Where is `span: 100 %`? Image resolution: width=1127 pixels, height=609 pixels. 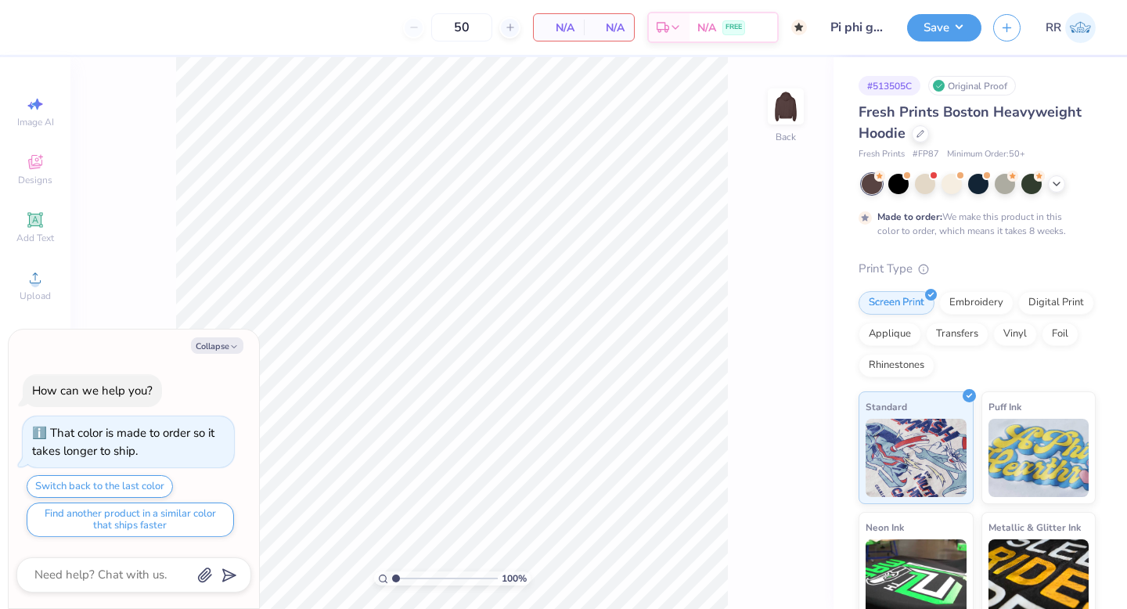 span: 100 % is located at coordinates (514, 579).